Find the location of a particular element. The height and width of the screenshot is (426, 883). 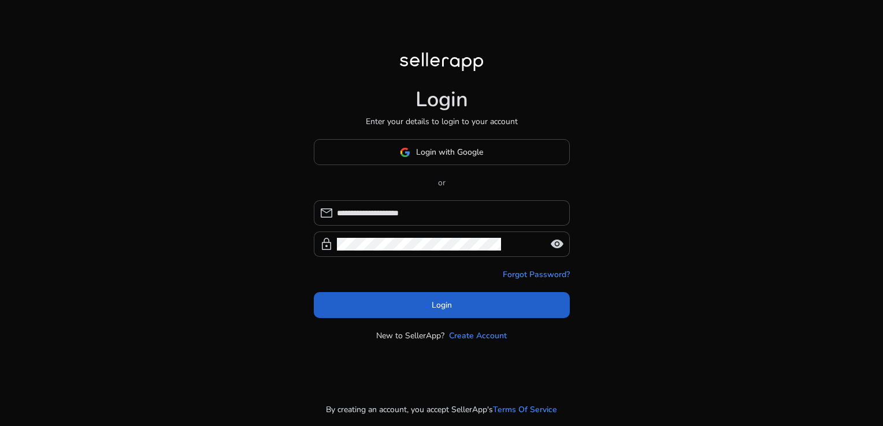

span: visibility is located at coordinates (557, 244).